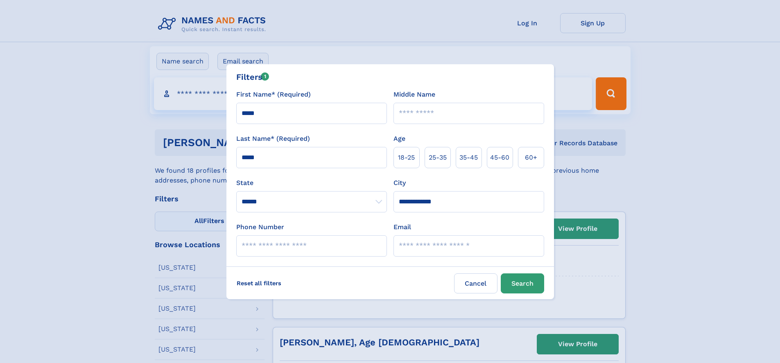 The width and height of the screenshot is (780, 363). I want to click on label: Middle Name, so click(414, 95).